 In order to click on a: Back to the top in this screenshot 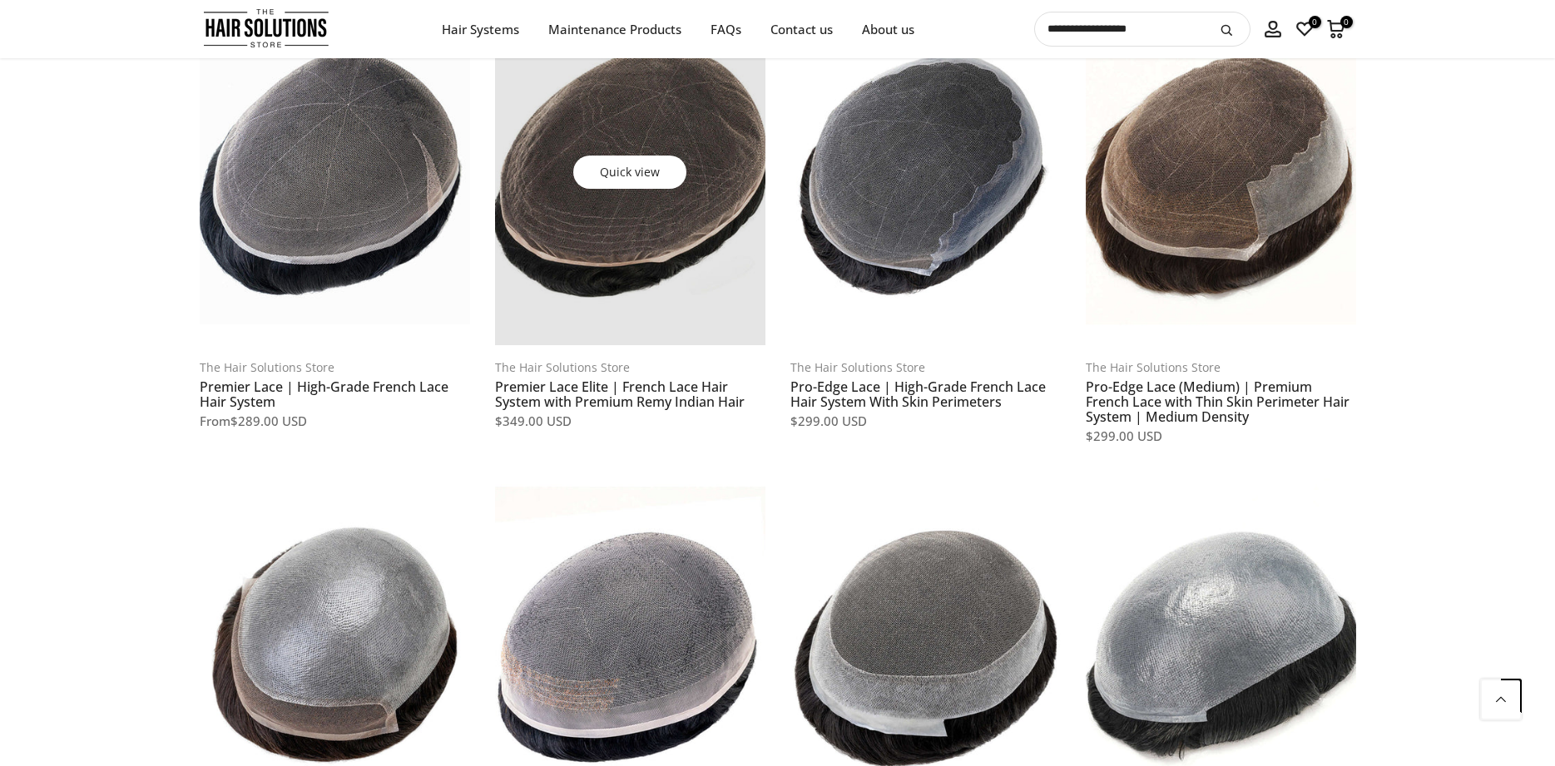, I will do `click(1501, 700)`.